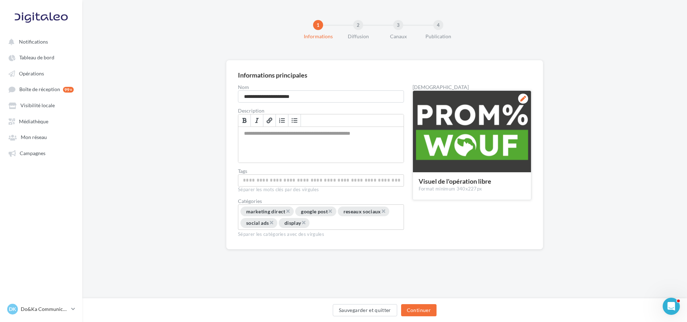 The height and width of the screenshot is (322, 687). Describe the element at coordinates (13, 309) in the screenshot. I see `span: DK` at that location.